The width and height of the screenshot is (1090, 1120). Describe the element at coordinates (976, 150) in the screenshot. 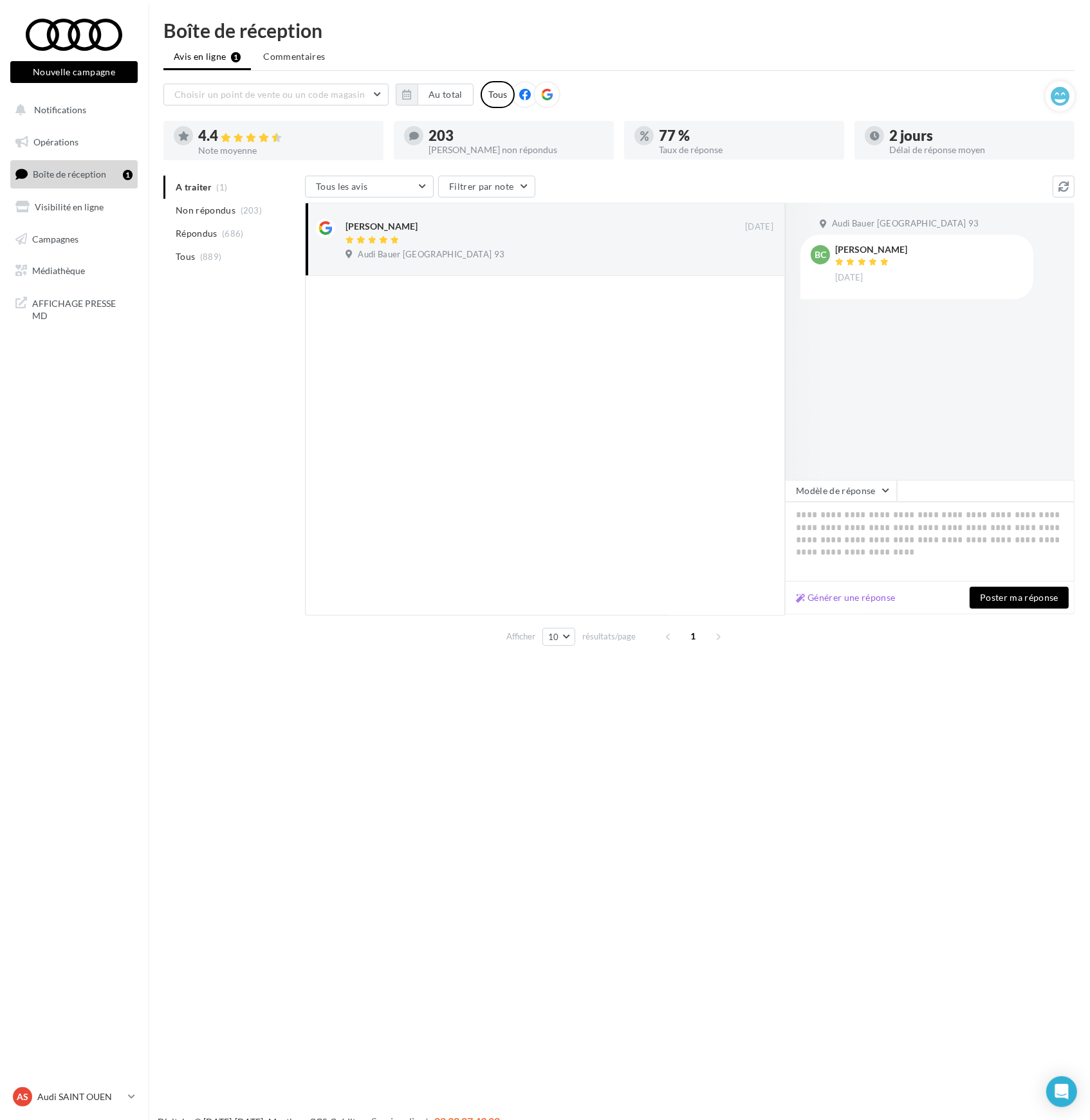

I see `div: Délai de réponse moyen` at that location.